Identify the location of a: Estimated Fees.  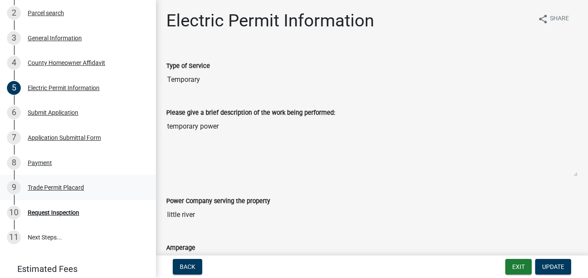
(74, 269).